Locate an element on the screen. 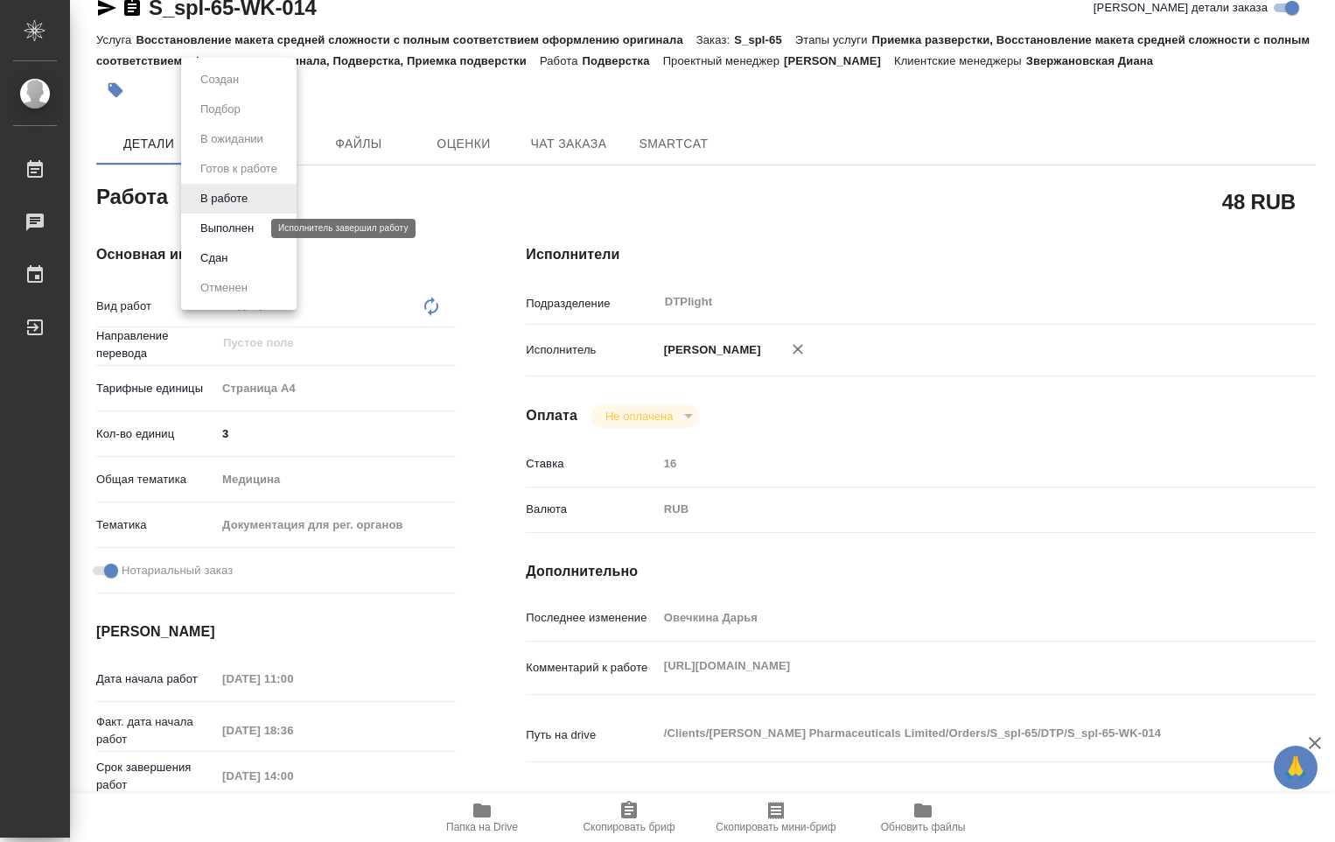  button: Готов к работе is located at coordinates (239, 169).